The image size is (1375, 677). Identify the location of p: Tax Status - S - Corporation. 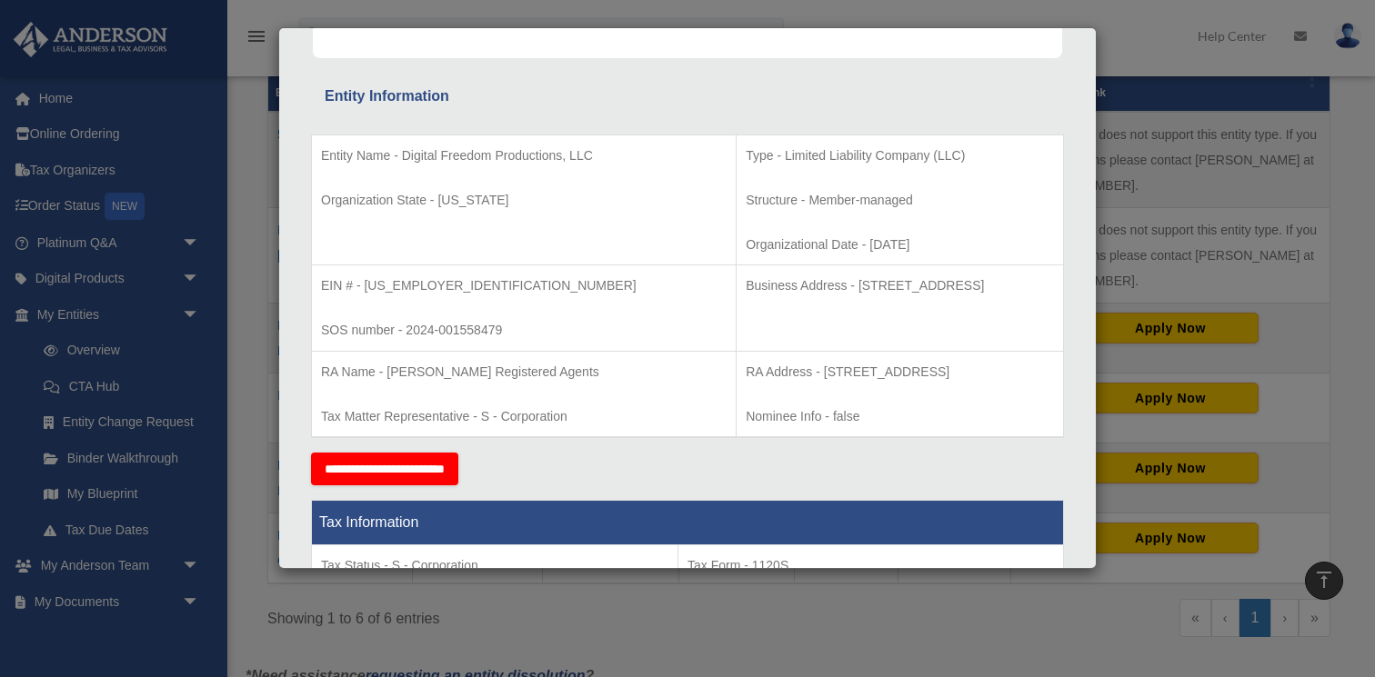
(495, 566).